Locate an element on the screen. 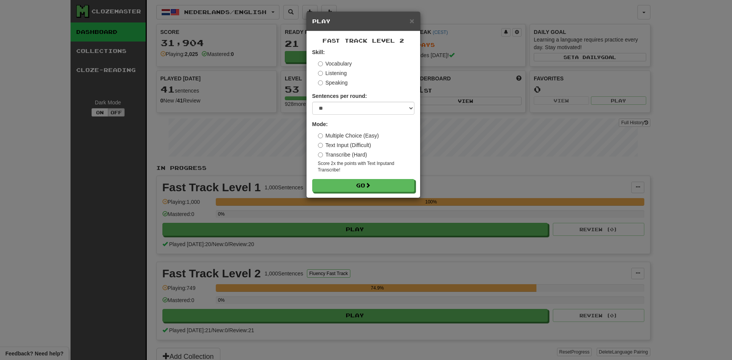 The image size is (732, 360). input: Speaking is located at coordinates (320, 83).